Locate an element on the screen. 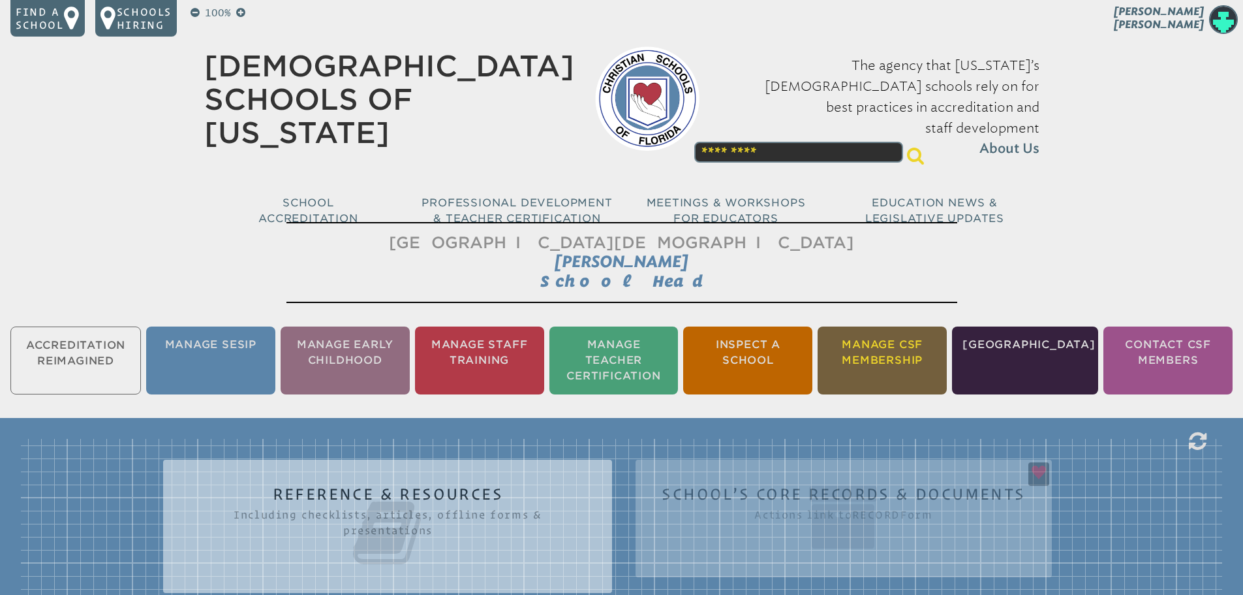  img: csf-logo-web-colors.png is located at coordinates (647, 99).